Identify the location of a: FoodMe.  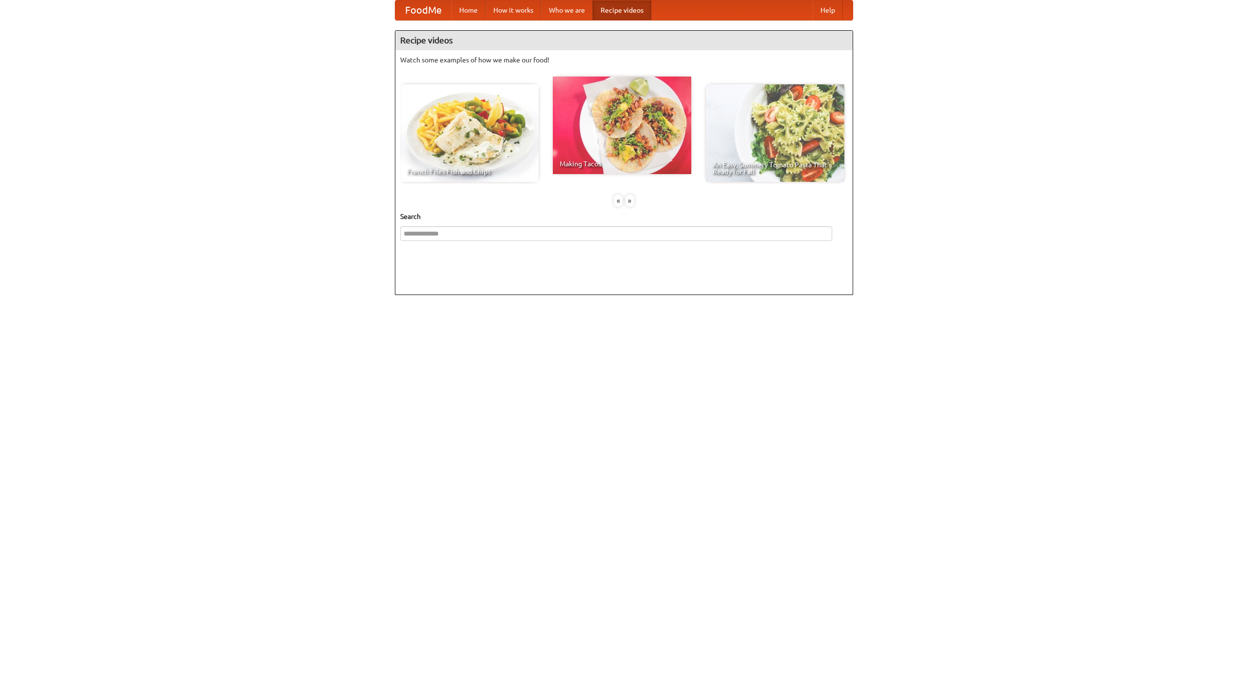
(423, 10).